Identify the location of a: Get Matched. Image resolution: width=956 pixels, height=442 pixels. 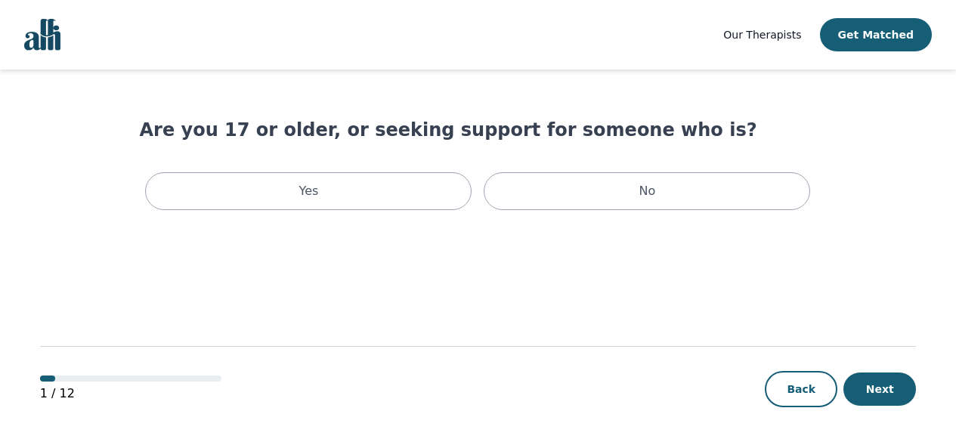
(876, 35).